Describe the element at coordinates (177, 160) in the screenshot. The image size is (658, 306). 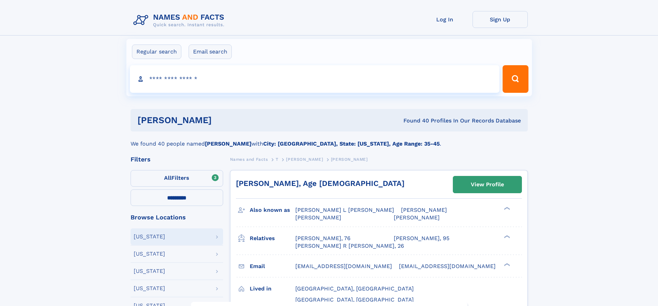
I see `div: Filters` at that location.